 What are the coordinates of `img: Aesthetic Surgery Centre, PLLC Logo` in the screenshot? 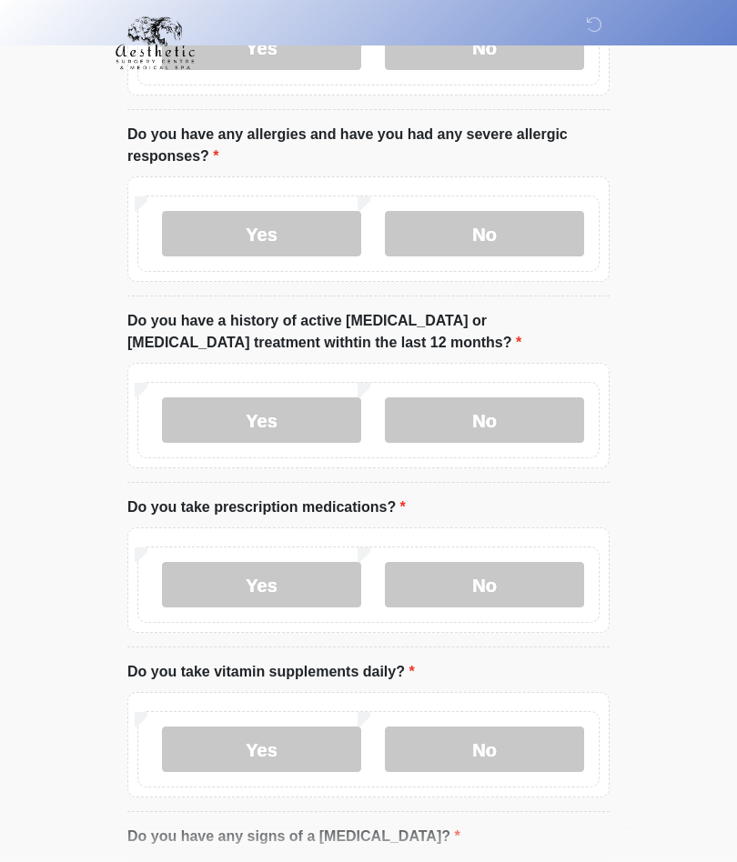 It's located at (155, 43).